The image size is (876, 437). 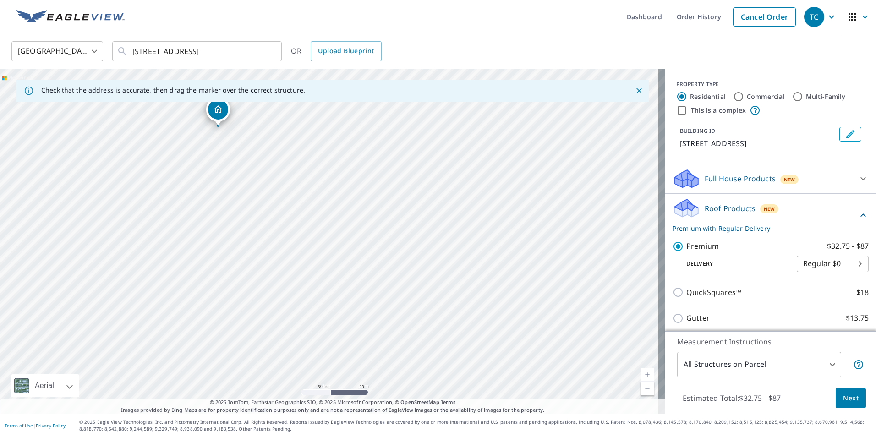 What do you see at coordinates (697, 131) in the screenshot?
I see `p: BUILDING ID` at bounding box center [697, 131].